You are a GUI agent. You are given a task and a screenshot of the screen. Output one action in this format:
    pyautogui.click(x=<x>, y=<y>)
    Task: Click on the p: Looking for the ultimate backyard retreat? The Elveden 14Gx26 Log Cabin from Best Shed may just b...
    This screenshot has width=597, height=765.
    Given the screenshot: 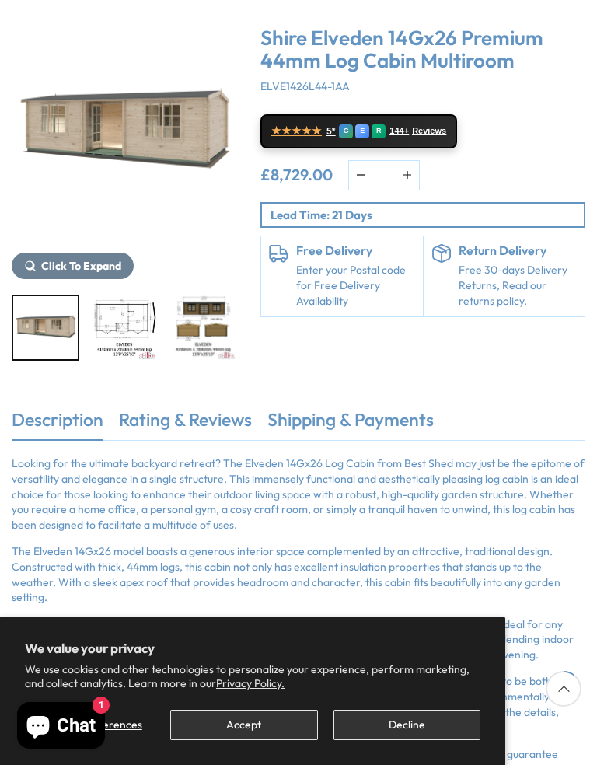 What is the action you would take?
    pyautogui.click(x=298, y=494)
    